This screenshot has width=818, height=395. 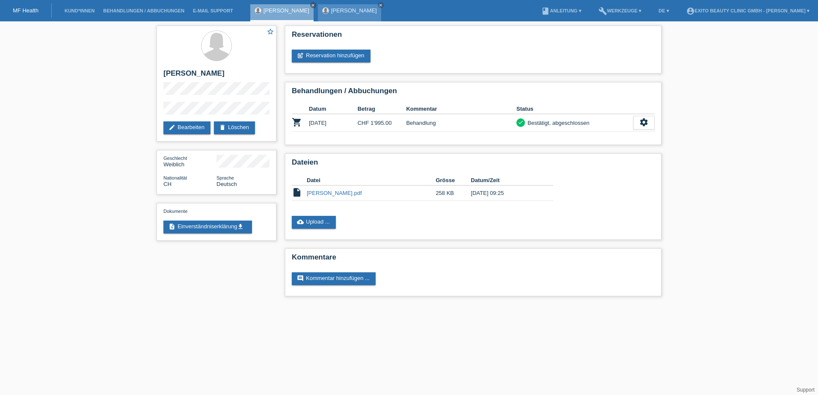 I want to click on i: book, so click(x=545, y=11).